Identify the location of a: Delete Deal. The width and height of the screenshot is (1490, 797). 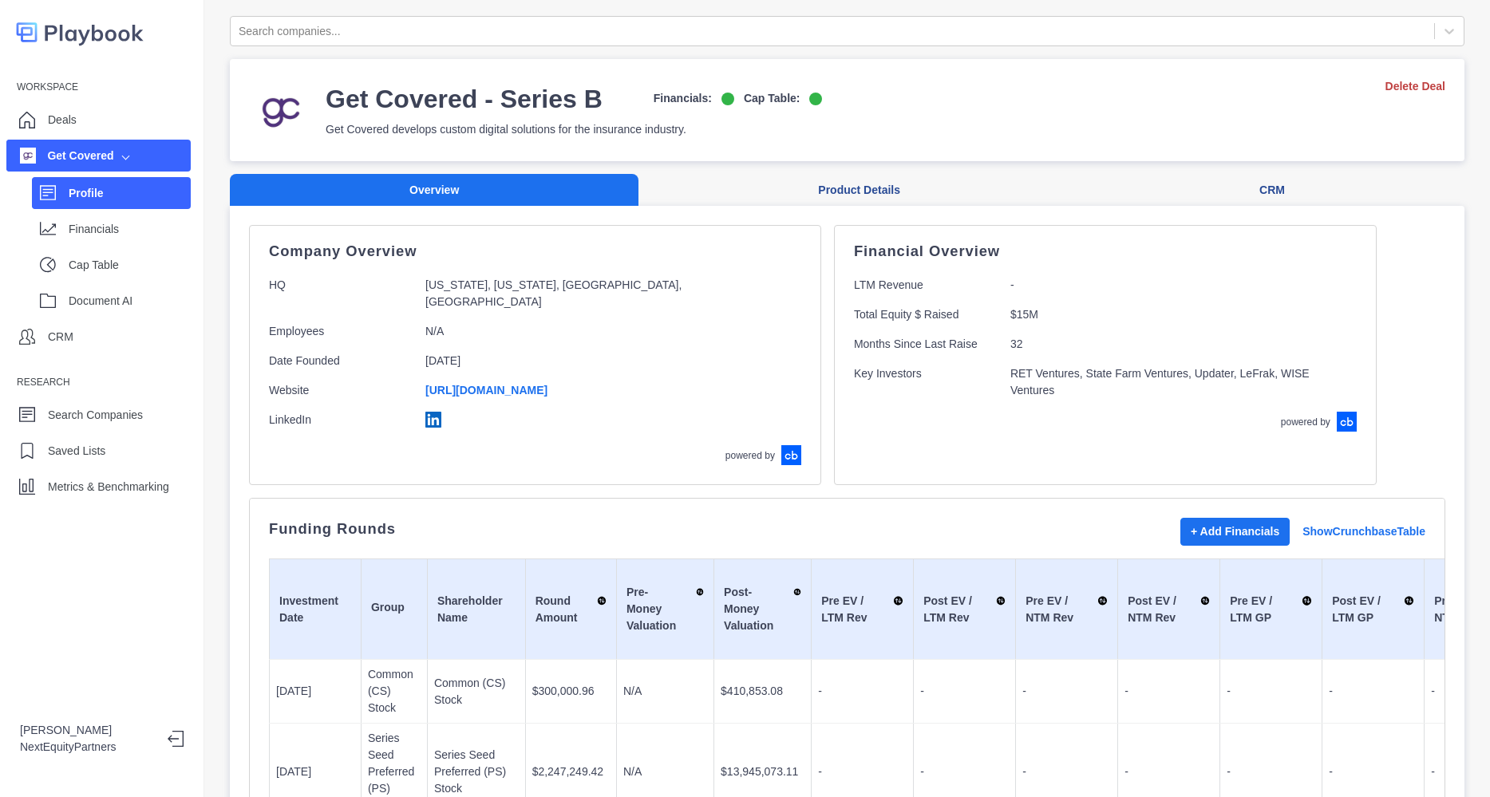
(1415, 86).